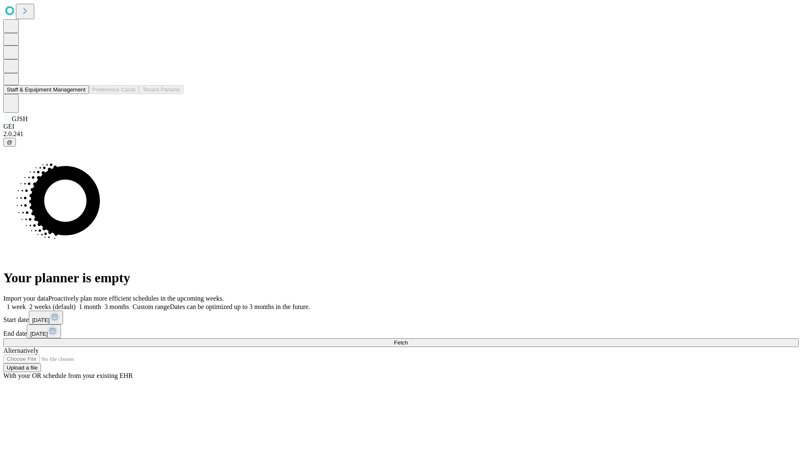  I want to click on div: Start date, so click(401, 317).